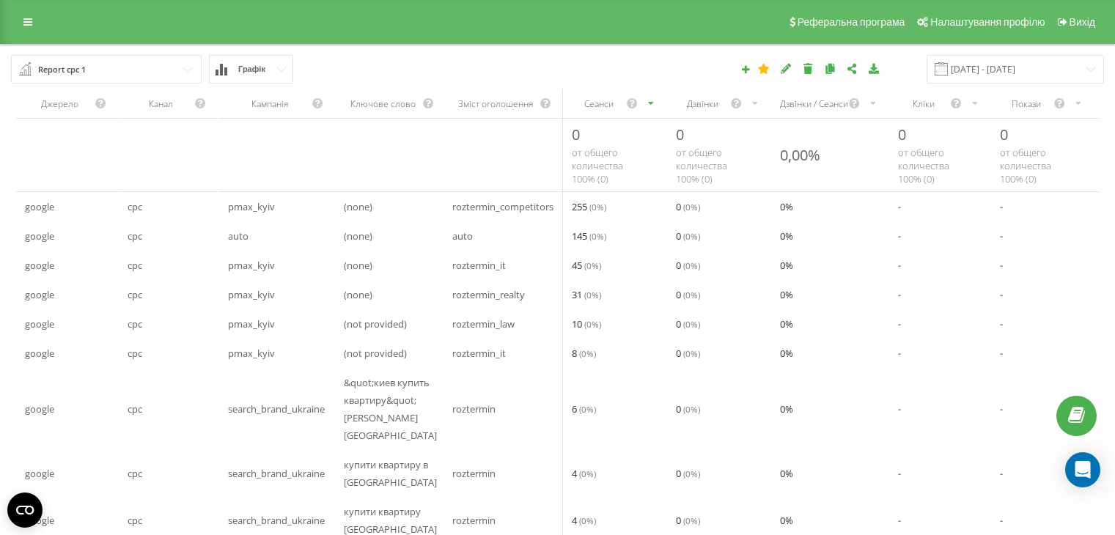 The height and width of the screenshot is (535, 1115). What do you see at coordinates (160, 103) in the screenshot?
I see `div: Канал` at bounding box center [160, 103].